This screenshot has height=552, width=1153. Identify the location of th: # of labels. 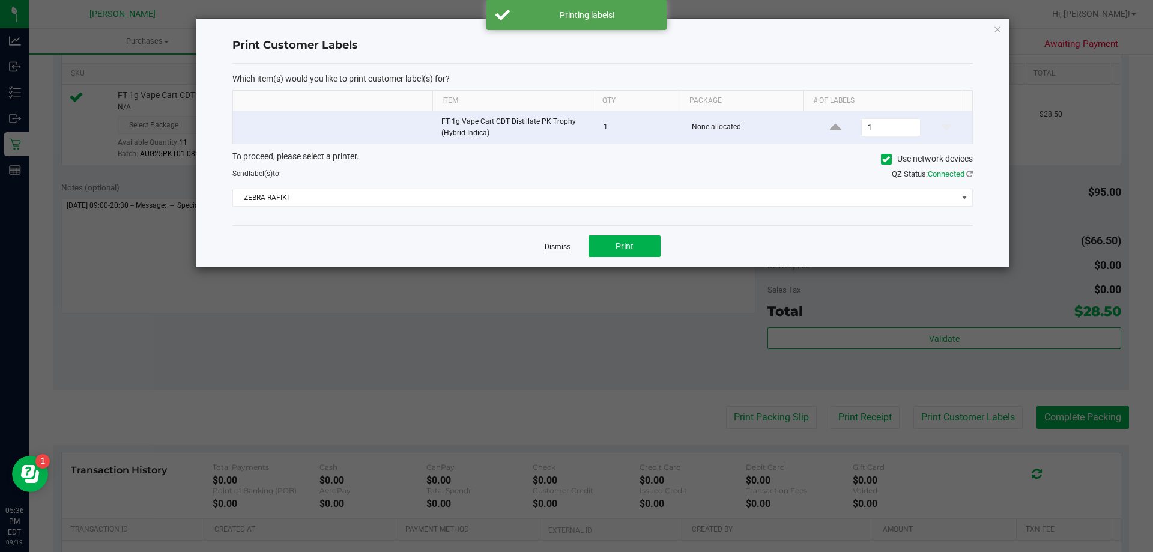
(884, 101).